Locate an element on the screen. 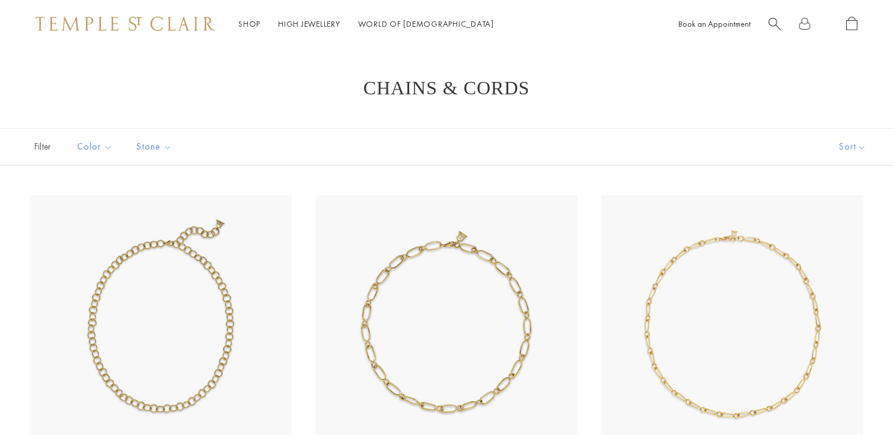  nav: Main navigation is located at coordinates (366, 24).